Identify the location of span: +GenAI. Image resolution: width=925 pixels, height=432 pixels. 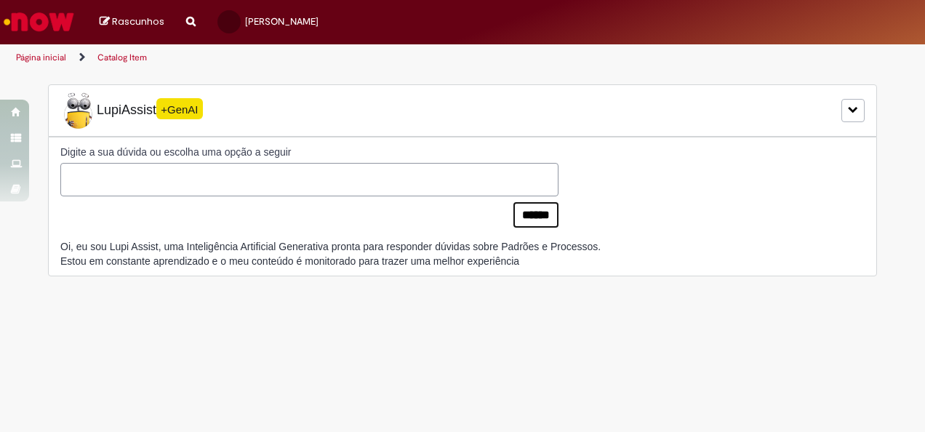
(180, 108).